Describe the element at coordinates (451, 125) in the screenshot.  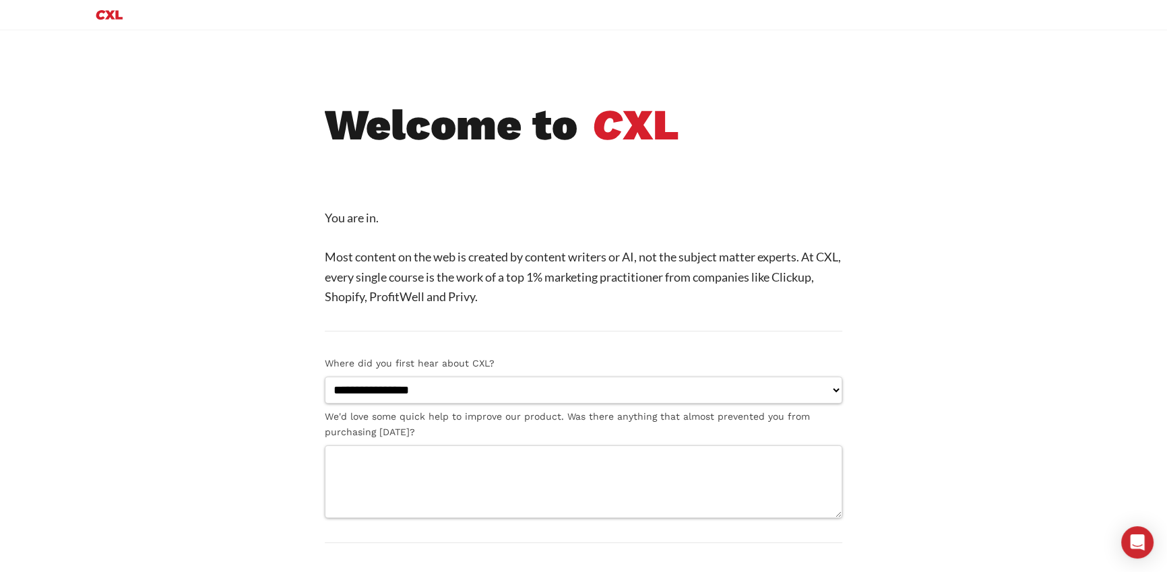
I see `b: Welcome to` at that location.